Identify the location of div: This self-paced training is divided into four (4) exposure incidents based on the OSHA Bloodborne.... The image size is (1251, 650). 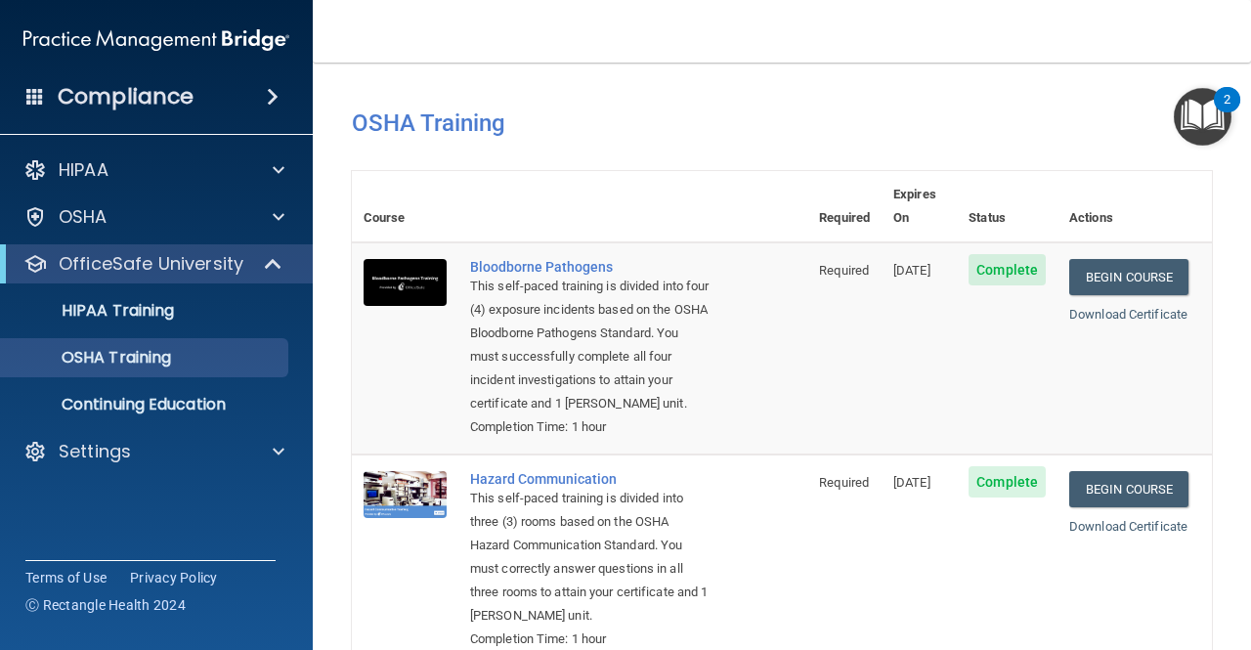
(589, 345).